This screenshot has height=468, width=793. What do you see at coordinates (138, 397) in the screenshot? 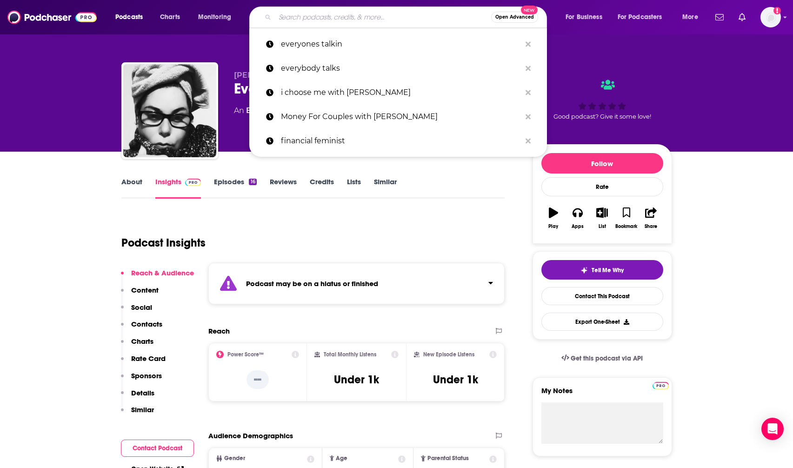
I see `button: Details` at bounding box center [138, 397].